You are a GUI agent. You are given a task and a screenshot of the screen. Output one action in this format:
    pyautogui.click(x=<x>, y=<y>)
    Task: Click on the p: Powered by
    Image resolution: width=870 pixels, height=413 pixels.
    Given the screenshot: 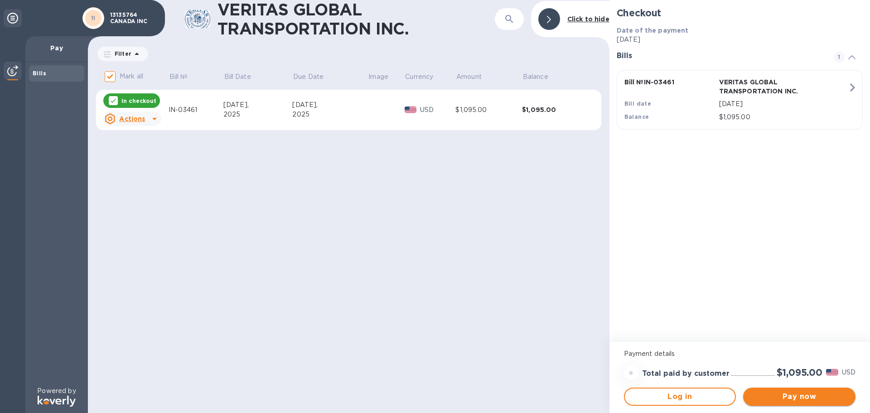 What is the action you would take?
    pyautogui.click(x=56, y=390)
    